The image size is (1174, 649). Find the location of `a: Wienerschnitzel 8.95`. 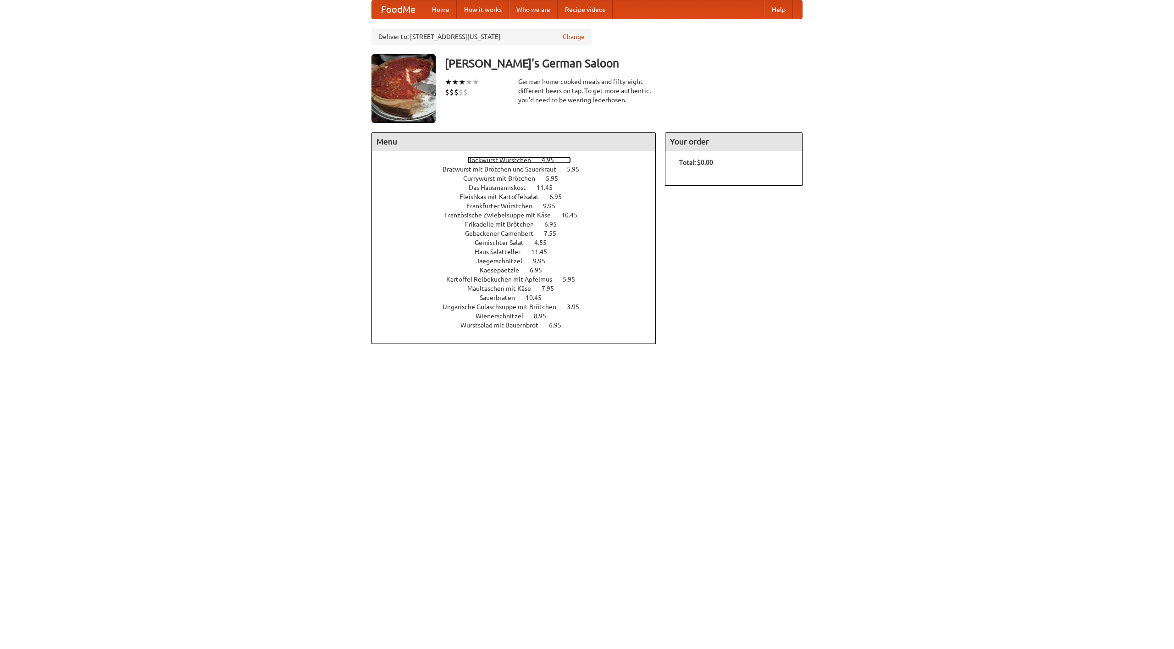

a: Wienerschnitzel 8.95 is located at coordinates (519, 316).